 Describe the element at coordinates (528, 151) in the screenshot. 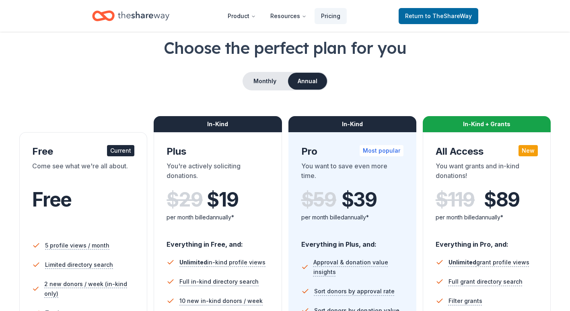

I see `div: New` at that location.